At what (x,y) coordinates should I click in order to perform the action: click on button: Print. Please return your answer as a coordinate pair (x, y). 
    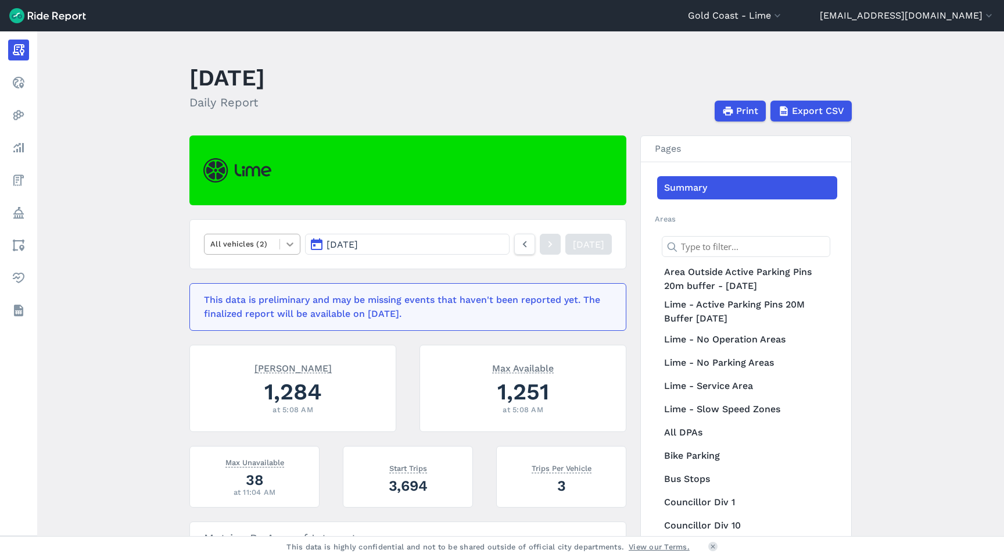
    Looking at the image, I should click on (740, 111).